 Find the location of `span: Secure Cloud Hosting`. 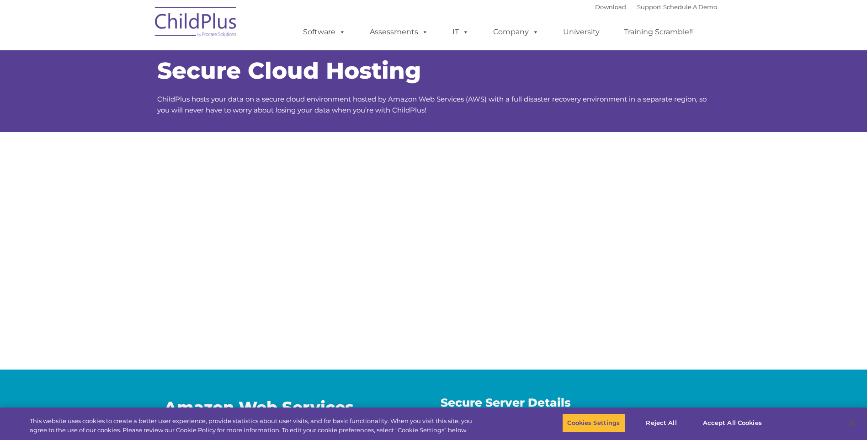

span: Secure Cloud Hosting is located at coordinates (289, 70).